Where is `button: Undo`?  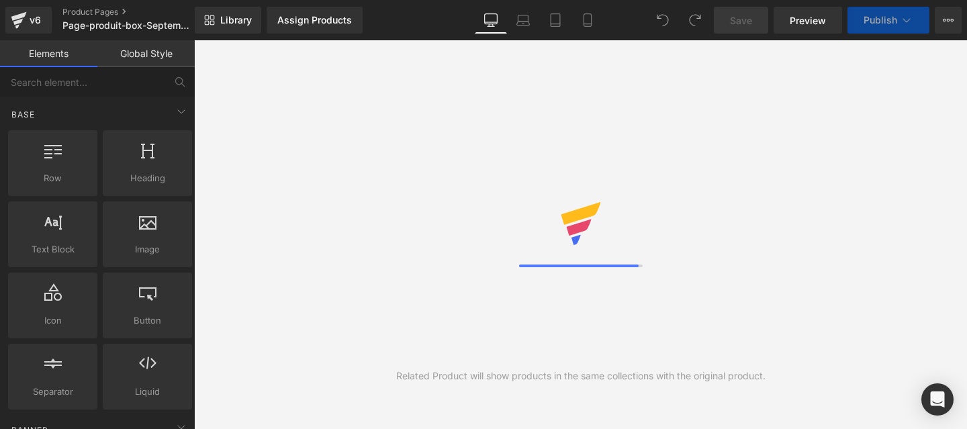 button: Undo is located at coordinates (663, 20).